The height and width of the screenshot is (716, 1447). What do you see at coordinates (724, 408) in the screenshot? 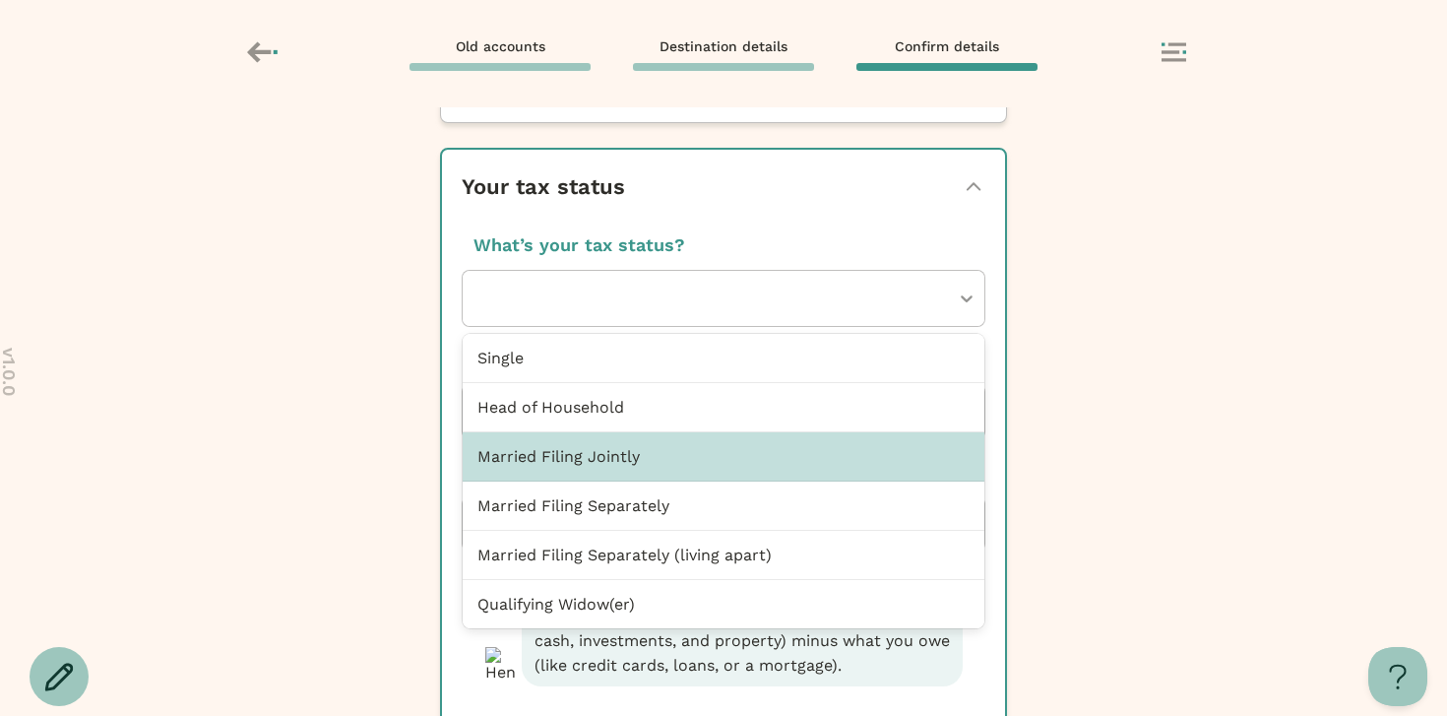
I see `div: Head of Household` at bounding box center [724, 408].